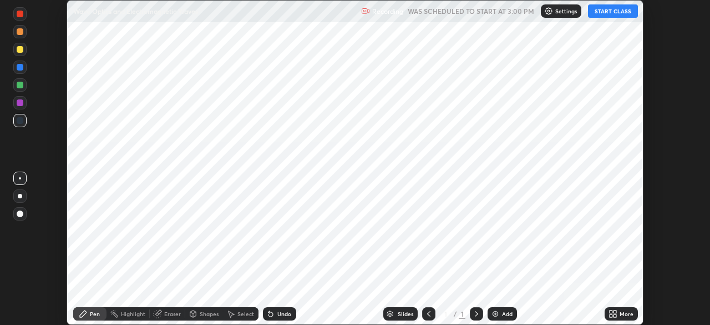 The width and height of the screenshot is (710, 325). What do you see at coordinates (406, 314) in the screenshot?
I see `div: Slides` at bounding box center [406, 314].